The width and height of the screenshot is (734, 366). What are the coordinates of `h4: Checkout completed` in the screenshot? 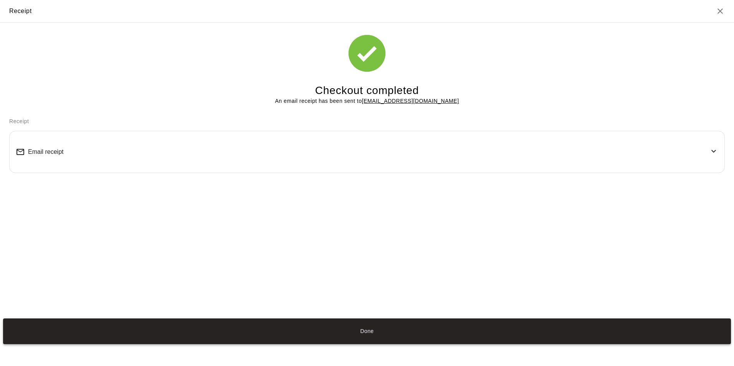 It's located at (367, 91).